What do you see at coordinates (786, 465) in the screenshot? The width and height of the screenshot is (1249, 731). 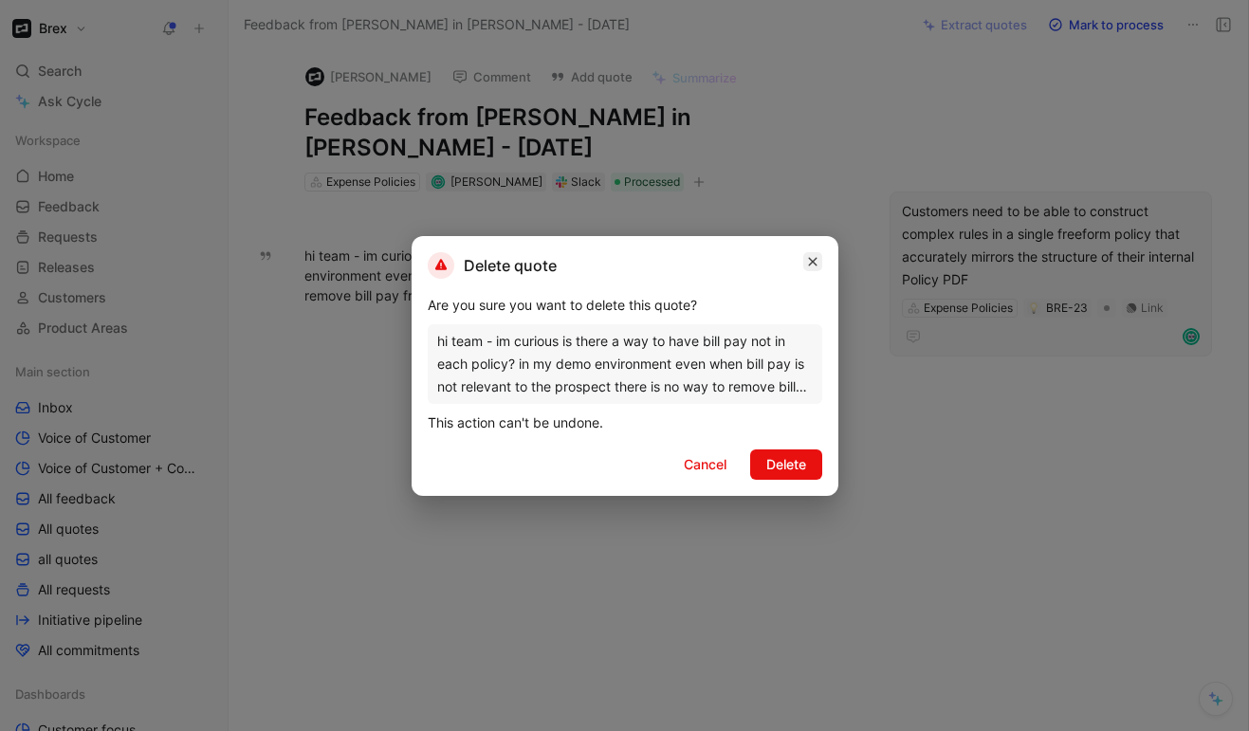 I see `button: Delete` at bounding box center [786, 465].